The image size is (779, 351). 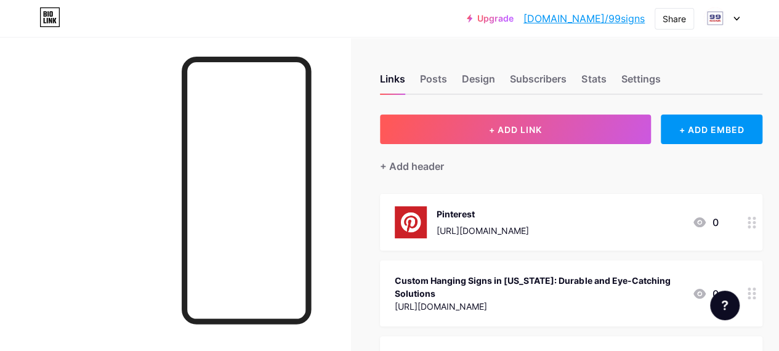 I want to click on img: Greg Tkacz, so click(x=715, y=18).